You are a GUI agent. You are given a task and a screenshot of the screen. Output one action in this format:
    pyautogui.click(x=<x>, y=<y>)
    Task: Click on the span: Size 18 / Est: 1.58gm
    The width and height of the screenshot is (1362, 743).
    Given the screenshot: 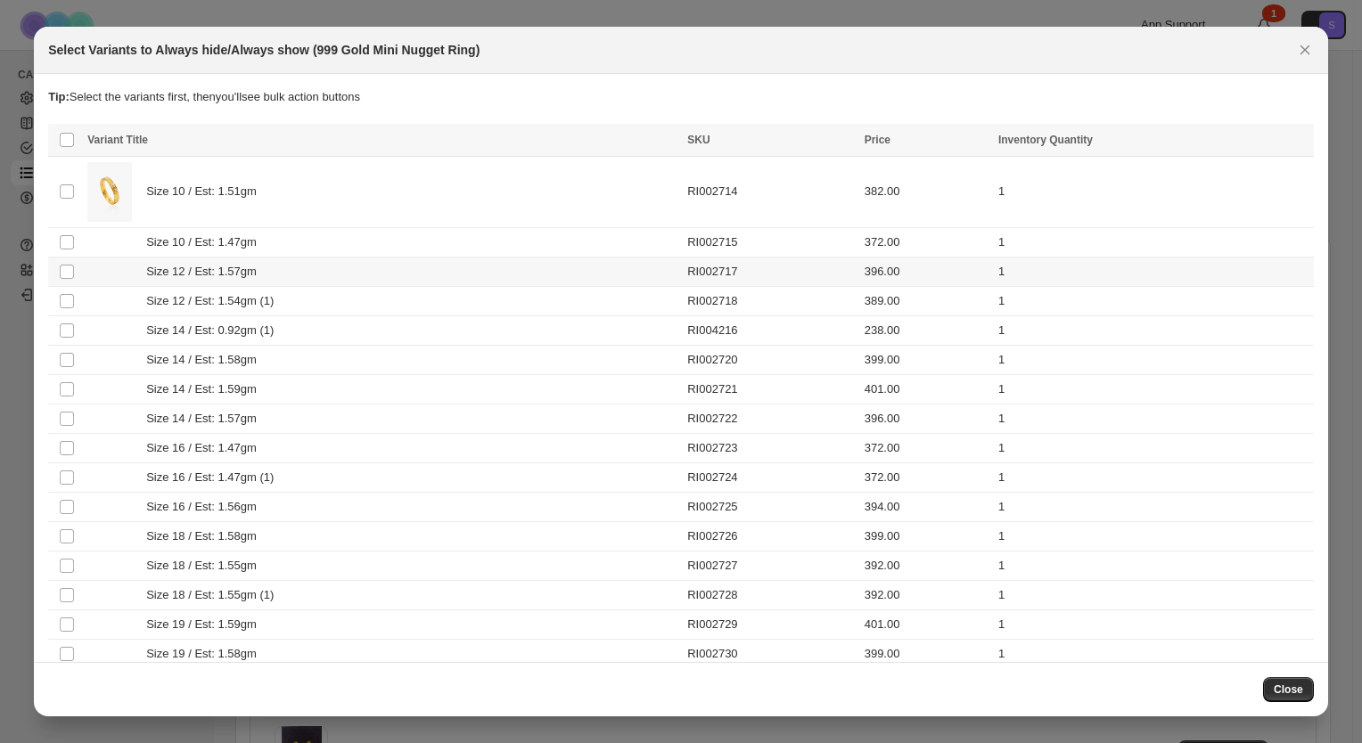 What is the action you would take?
    pyautogui.click(x=206, y=536)
    